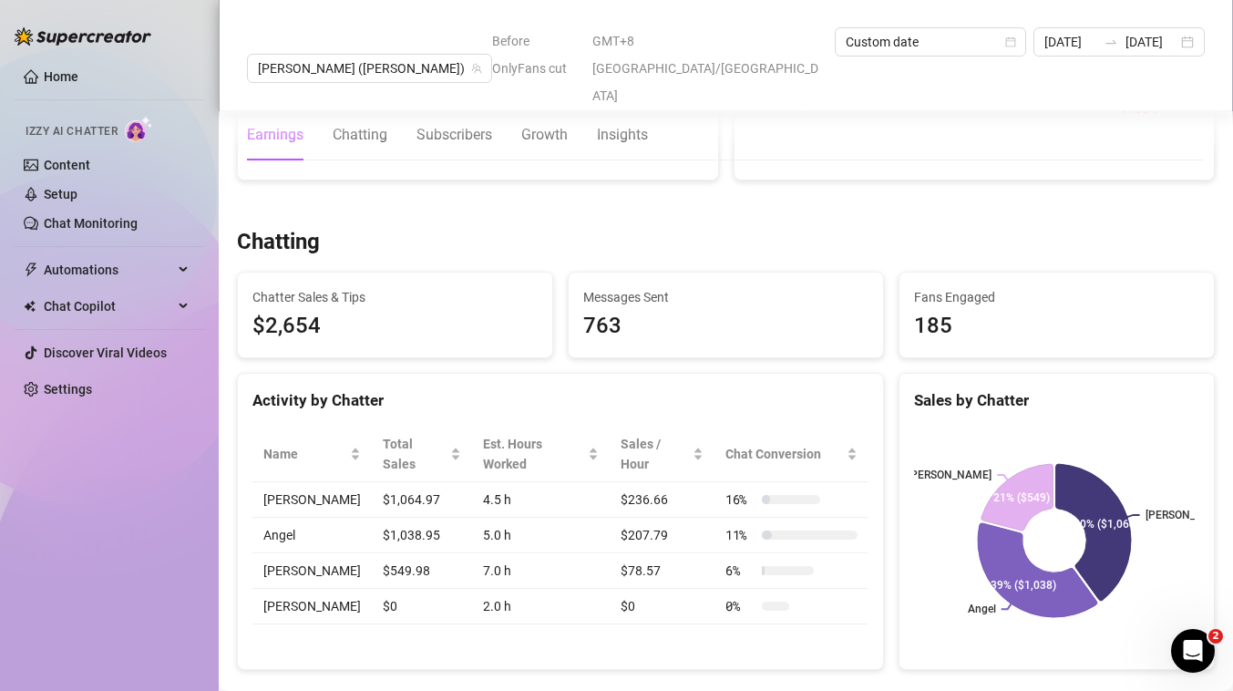 This screenshot has height=691, width=1233. What do you see at coordinates (540, 499) in the screenshot?
I see `td: 4.5 h` at bounding box center [540, 499].